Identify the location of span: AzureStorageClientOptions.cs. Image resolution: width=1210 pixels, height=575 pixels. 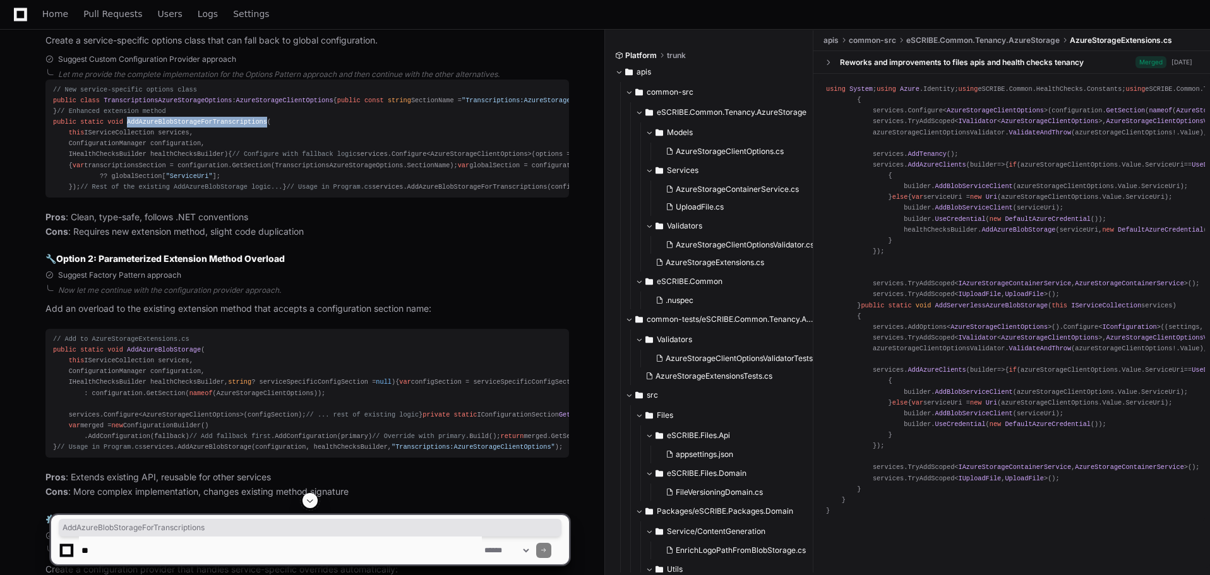
(729, 152).